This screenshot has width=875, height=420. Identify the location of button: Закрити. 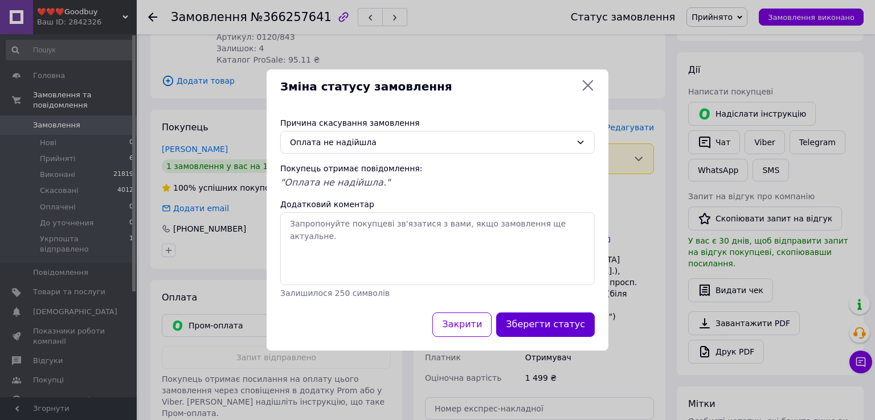
(462, 325).